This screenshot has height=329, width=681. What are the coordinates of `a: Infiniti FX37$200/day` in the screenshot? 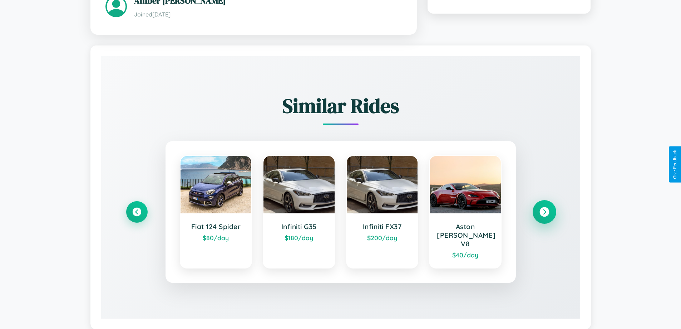 It's located at (382, 212).